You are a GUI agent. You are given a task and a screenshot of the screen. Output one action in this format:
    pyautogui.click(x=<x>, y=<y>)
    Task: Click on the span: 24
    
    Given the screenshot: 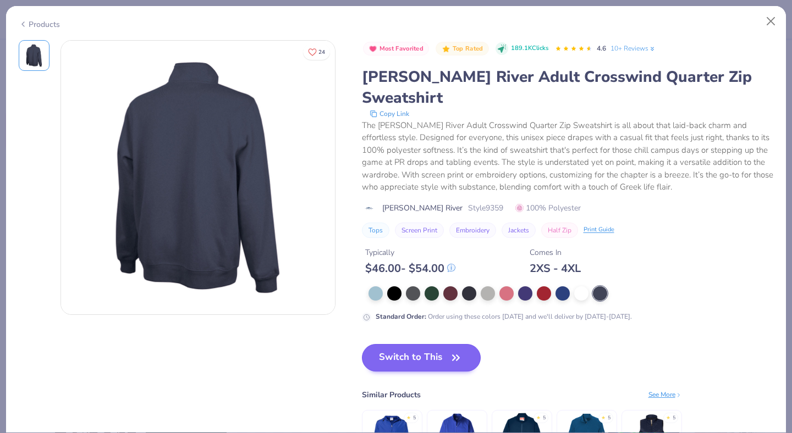 What is the action you would take?
    pyautogui.click(x=322, y=52)
    